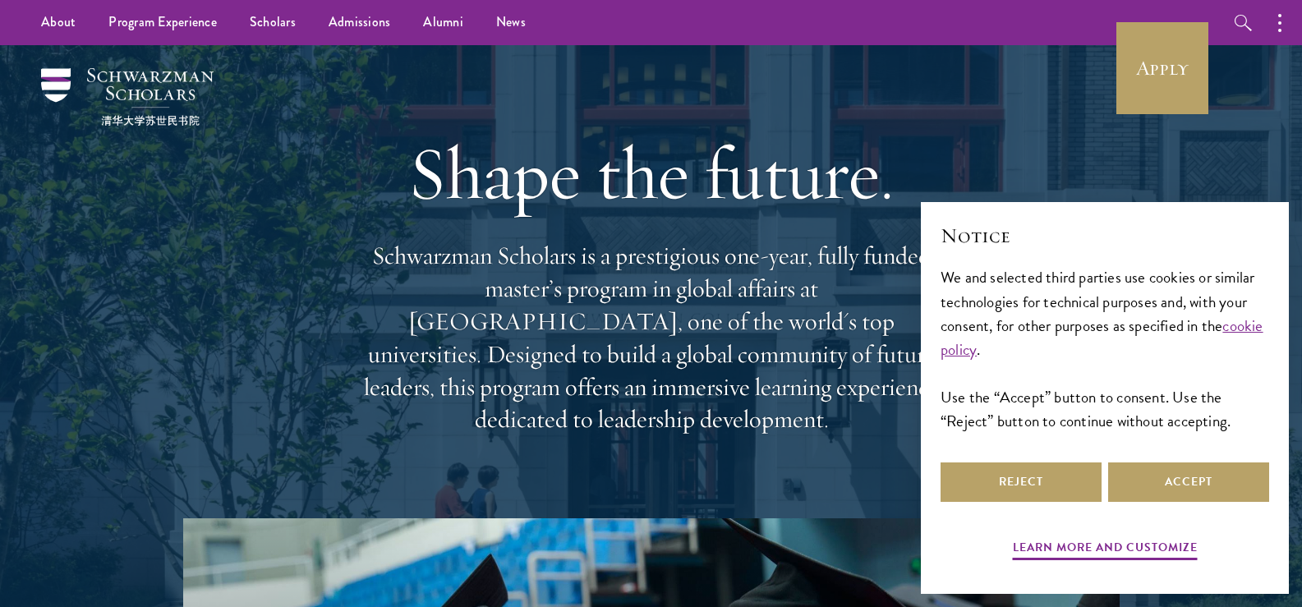 This screenshot has height=607, width=1302. I want to click on a: cookie policy, so click(1102, 338).